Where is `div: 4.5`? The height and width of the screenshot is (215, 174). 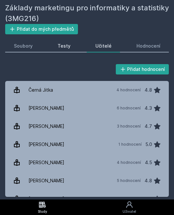
div: 4.5 is located at coordinates (149, 163).